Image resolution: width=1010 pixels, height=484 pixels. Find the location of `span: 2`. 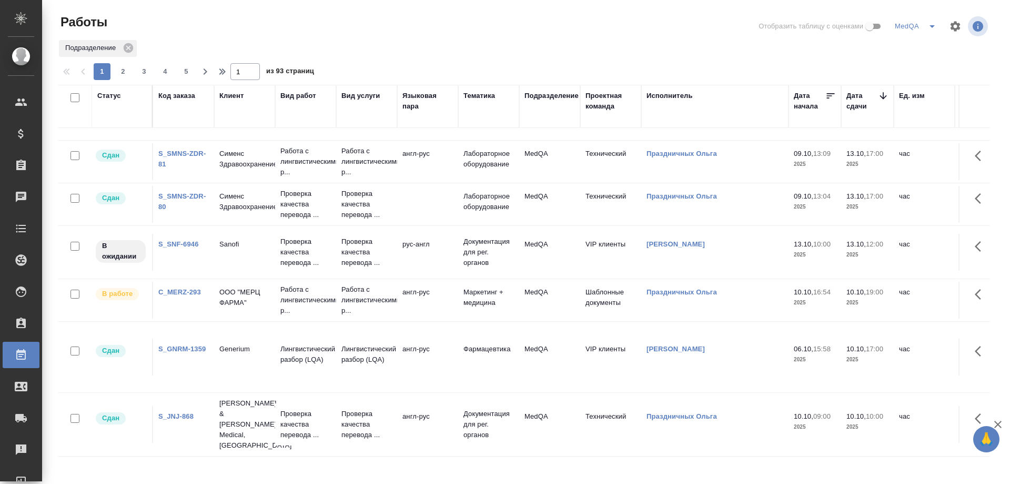

span: 2 is located at coordinates (123, 72).